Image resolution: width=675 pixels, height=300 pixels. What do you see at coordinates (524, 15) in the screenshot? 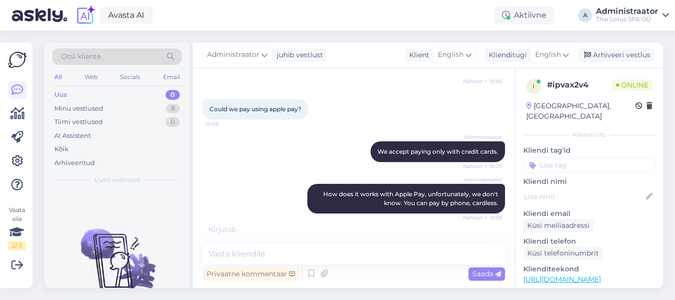
I see `div: Aktiivne` at bounding box center [524, 15].